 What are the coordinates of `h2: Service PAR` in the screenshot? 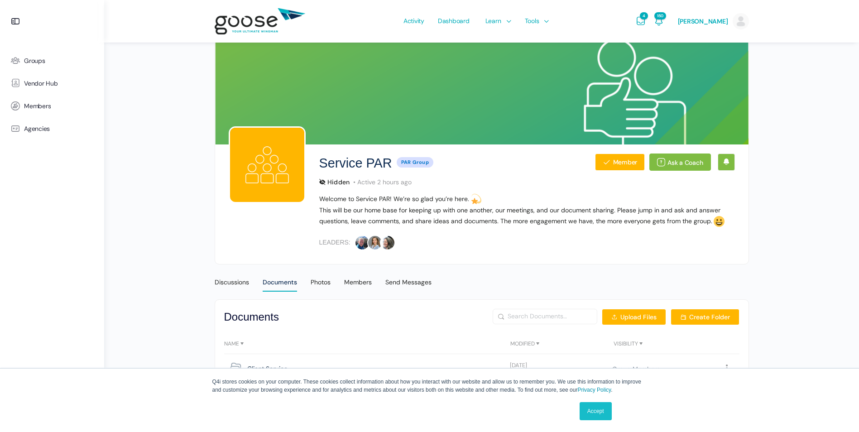 It's located at (356, 163).